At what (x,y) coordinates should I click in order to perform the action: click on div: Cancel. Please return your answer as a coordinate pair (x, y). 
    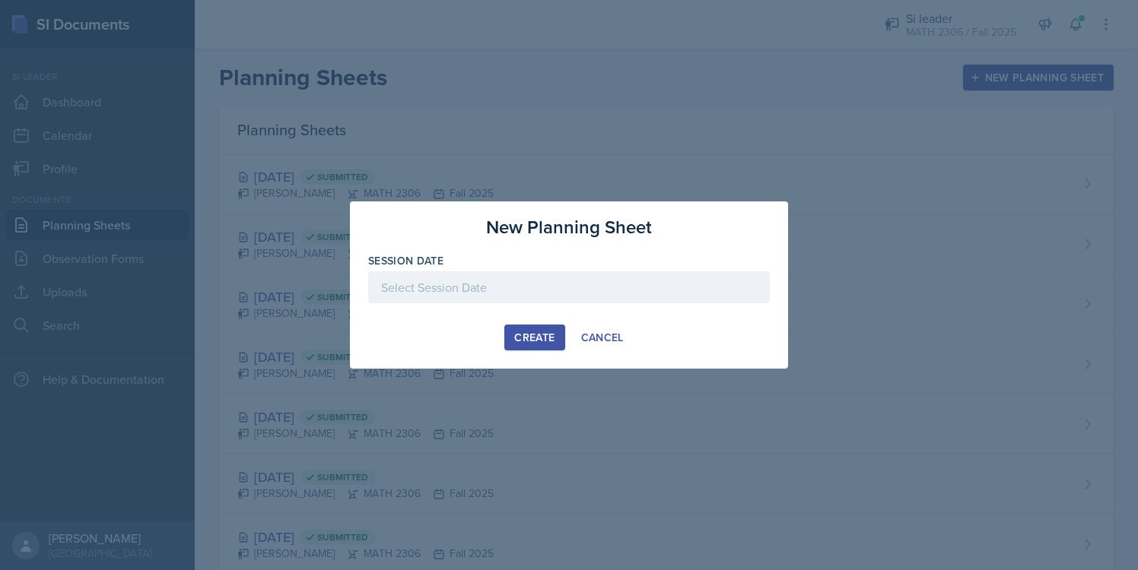
    Looking at the image, I should click on (602, 338).